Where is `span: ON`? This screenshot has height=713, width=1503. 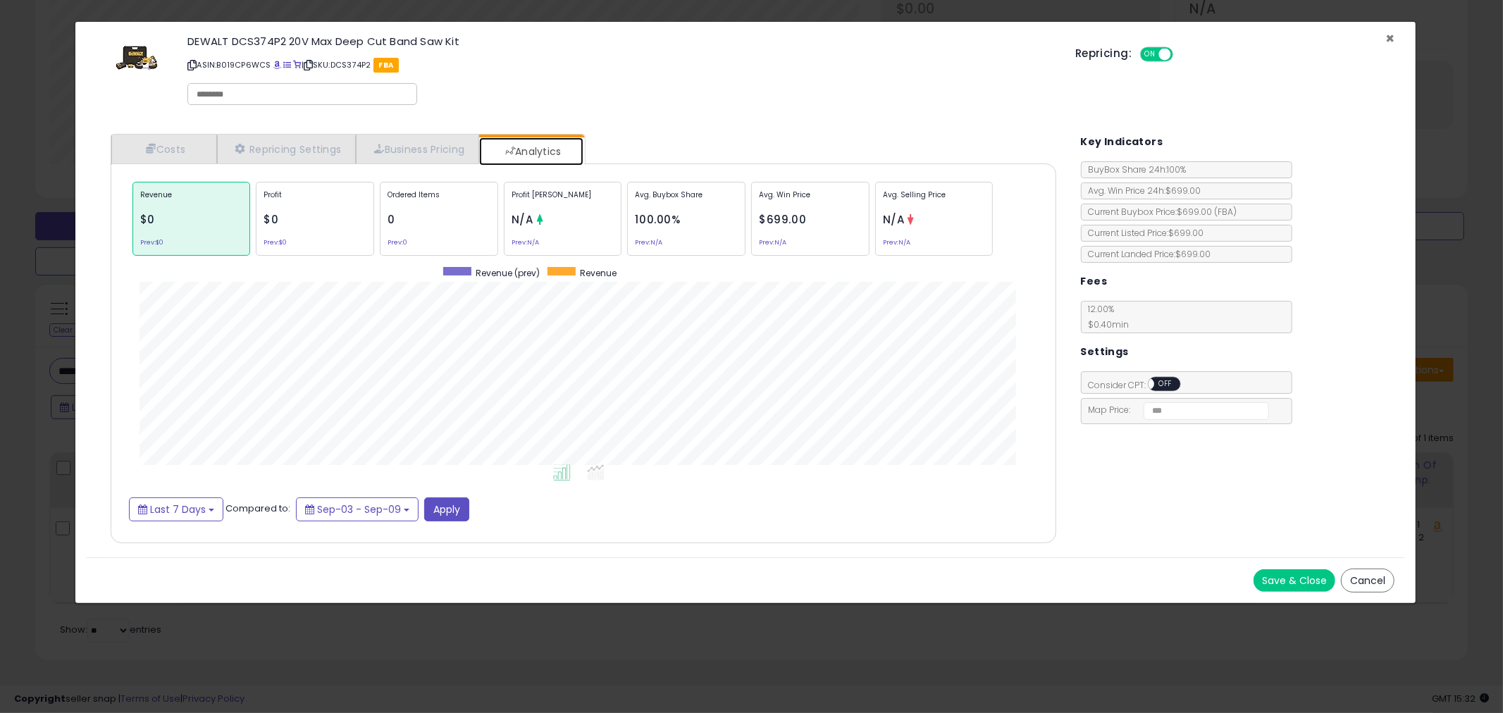 span: ON is located at coordinates (1150, 54).